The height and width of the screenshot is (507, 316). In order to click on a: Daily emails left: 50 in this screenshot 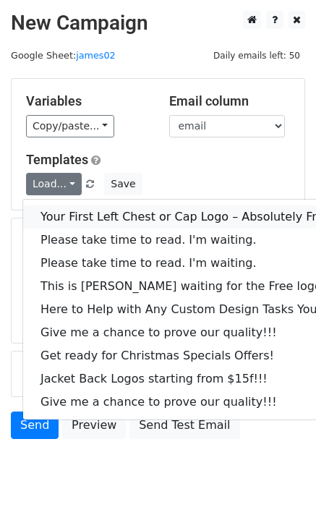, I will do `click(257, 55)`.